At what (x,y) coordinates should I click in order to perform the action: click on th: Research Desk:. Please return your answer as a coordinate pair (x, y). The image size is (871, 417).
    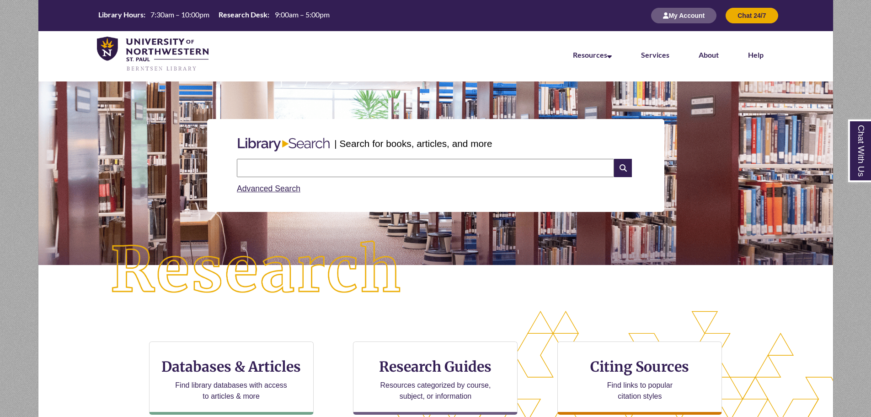
    Looking at the image, I should click on (243, 15).